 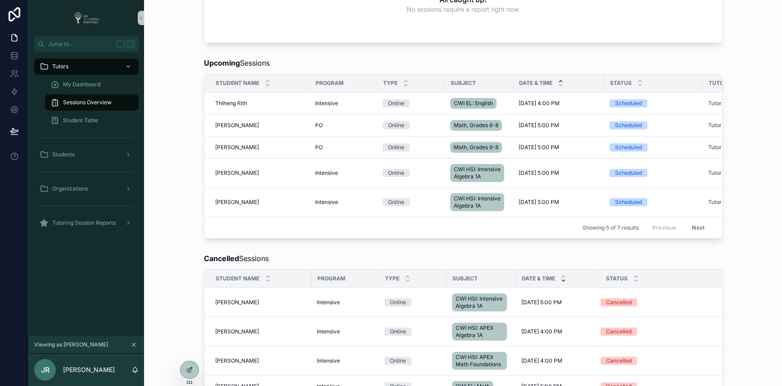 I want to click on span: Tutor Session Link, so click(x=737, y=83).